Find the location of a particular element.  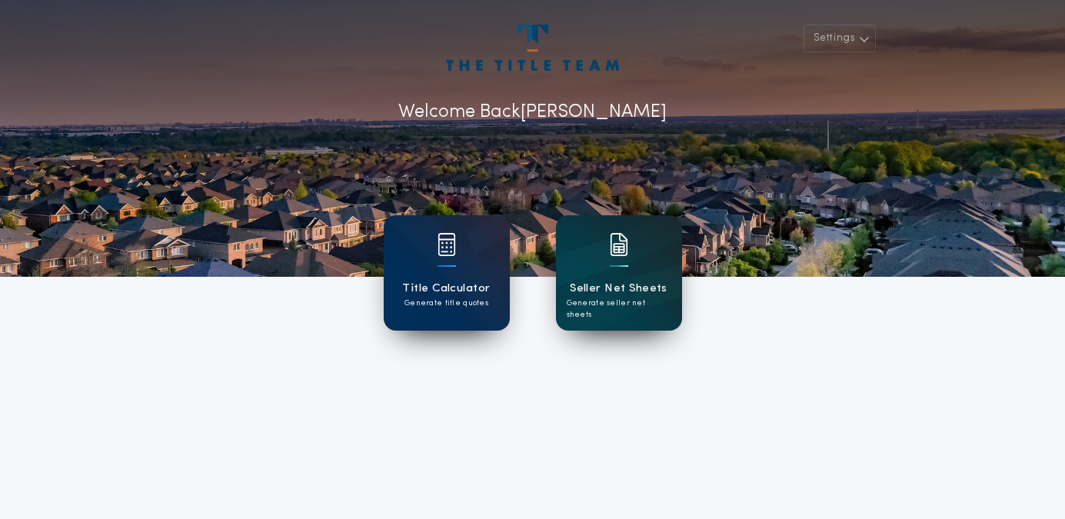

h1: Seller Net Sheets is located at coordinates (618, 288).